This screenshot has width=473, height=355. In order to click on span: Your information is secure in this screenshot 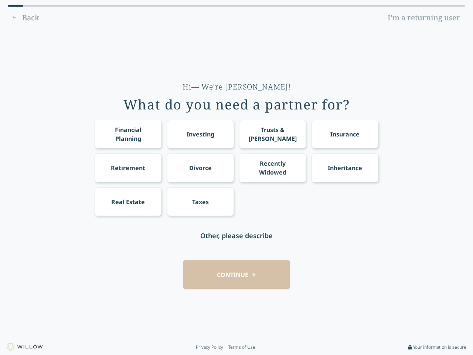, I will do `click(440, 347)`.